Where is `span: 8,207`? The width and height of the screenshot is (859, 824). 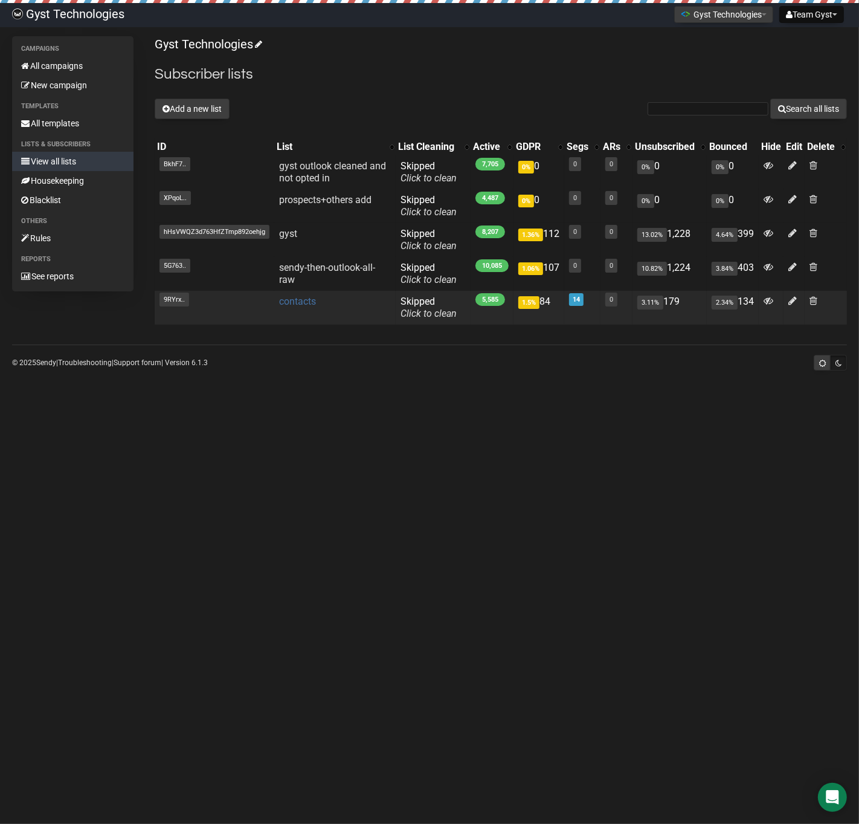 span: 8,207 is located at coordinates (490, 231).